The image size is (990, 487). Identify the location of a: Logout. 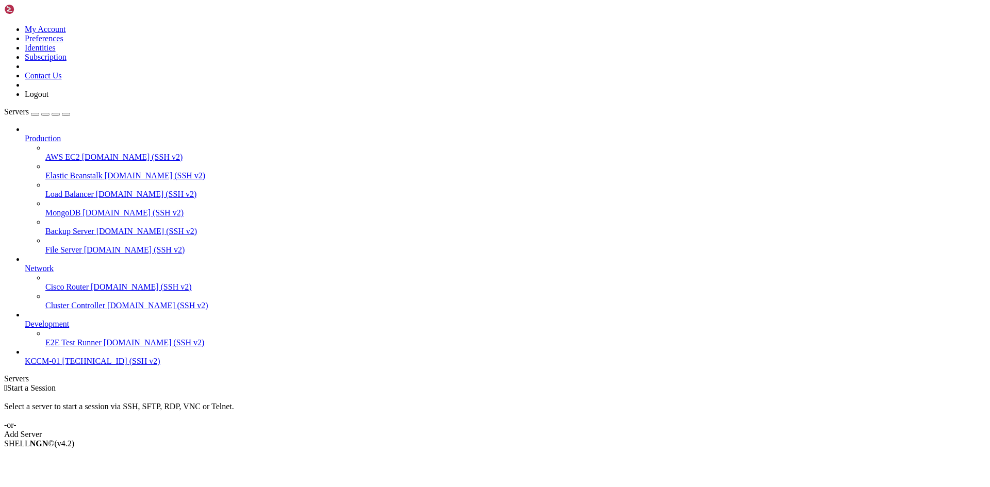
(37, 94).